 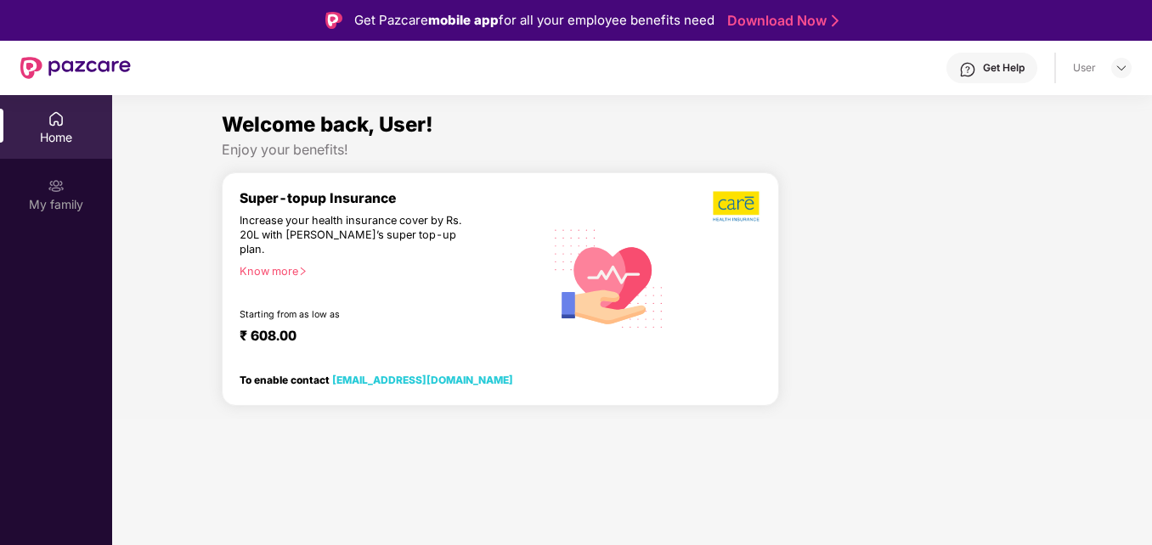 I want to click on div: Get Help, so click(x=1003, y=68).